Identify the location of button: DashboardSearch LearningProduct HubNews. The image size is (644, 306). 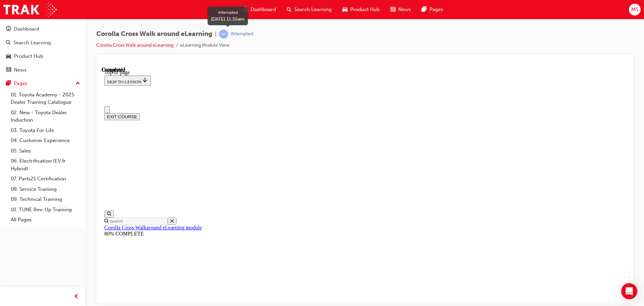
(43, 49).